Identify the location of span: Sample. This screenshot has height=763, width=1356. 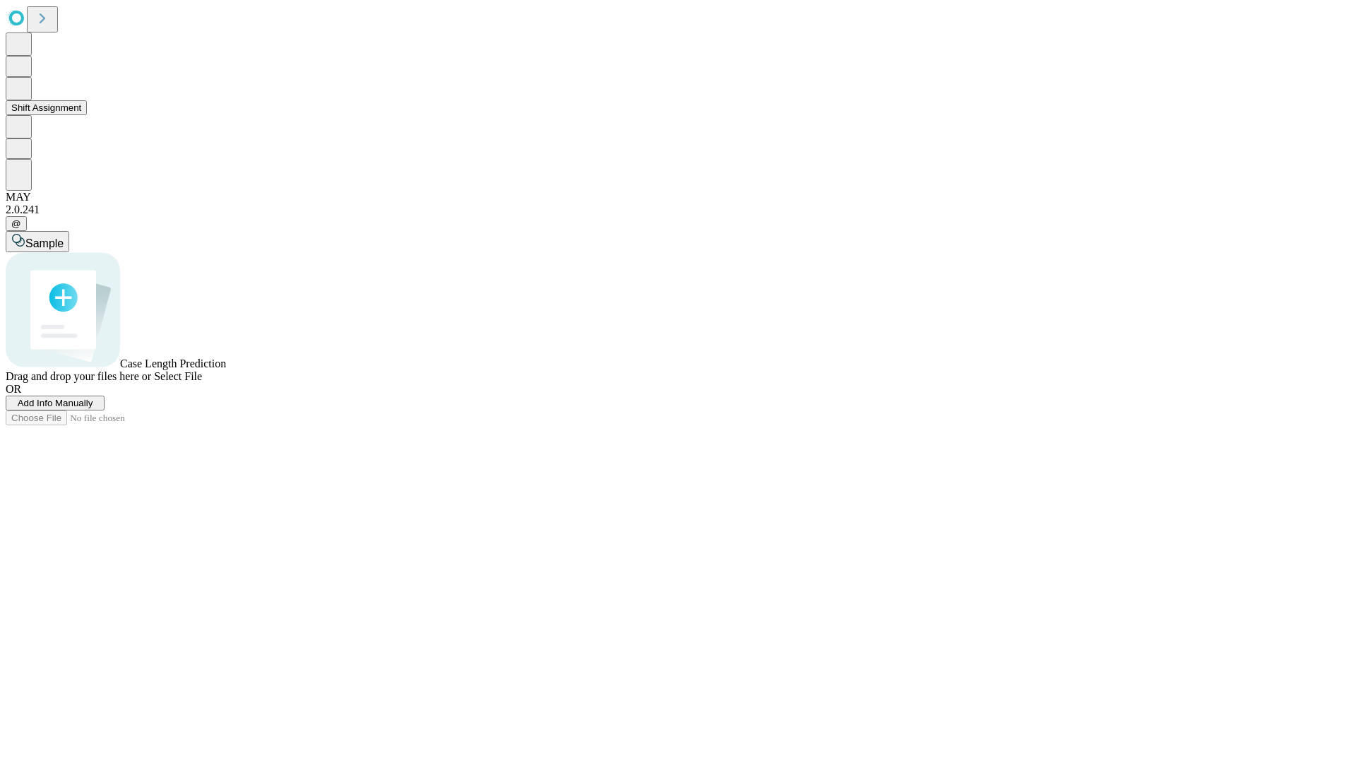
(45, 243).